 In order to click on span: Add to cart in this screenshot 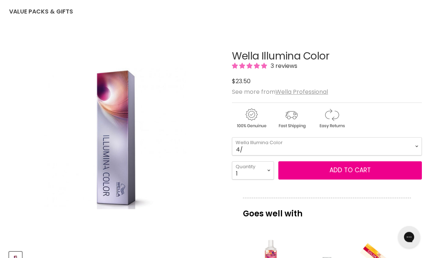, I will do `click(350, 171)`.